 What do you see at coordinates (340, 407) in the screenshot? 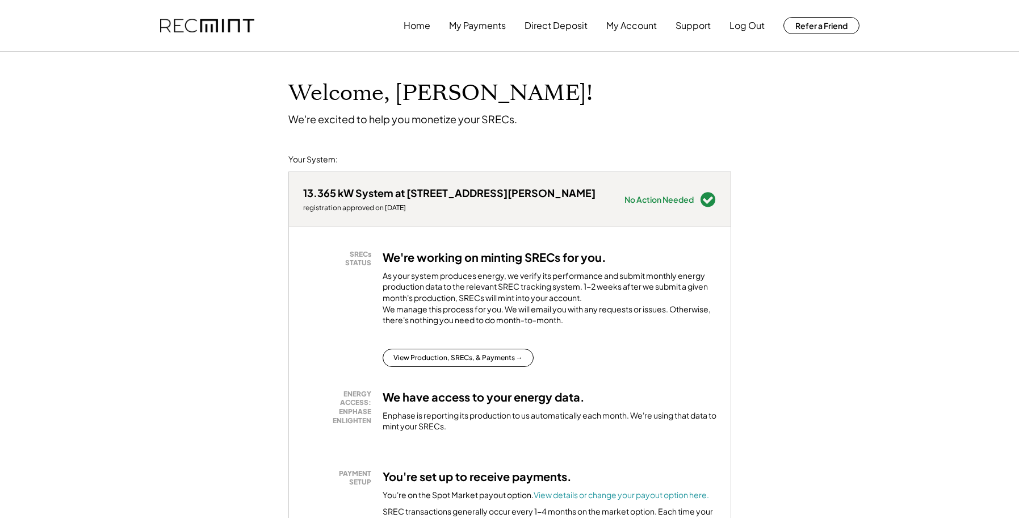
I see `div: ENERGY ACCESS: ENPHASE ENLIGHTEN` at bounding box center [340, 407].